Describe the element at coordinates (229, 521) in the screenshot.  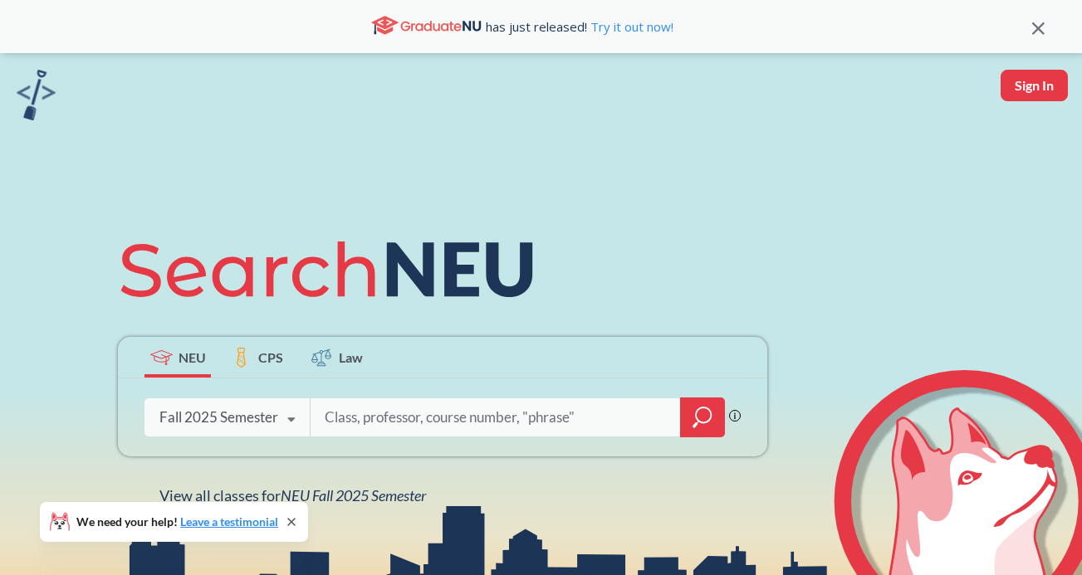
I see `a: Leave a testimonial` at that location.